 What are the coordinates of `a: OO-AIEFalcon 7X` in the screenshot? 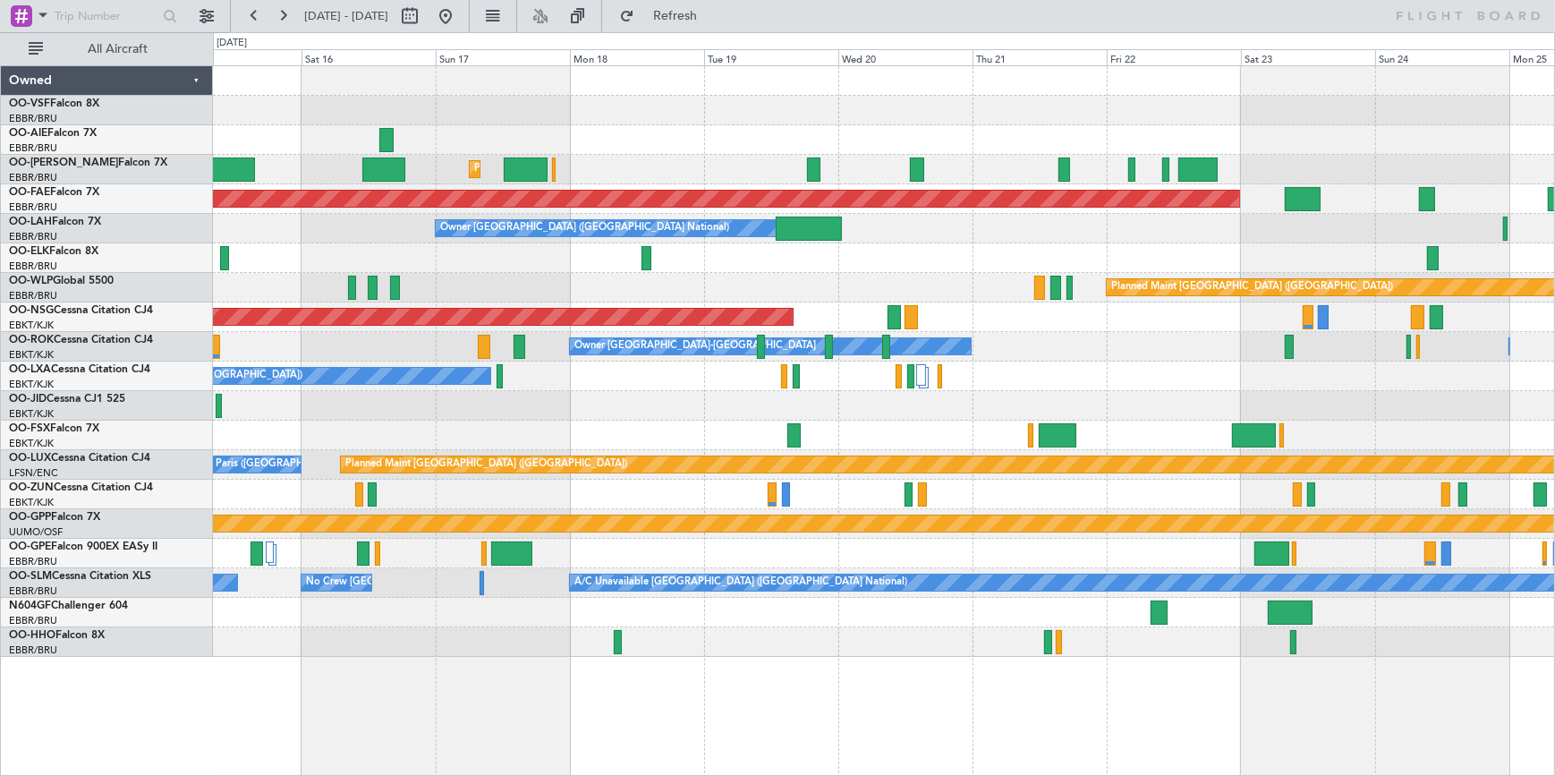 It's located at (53, 133).